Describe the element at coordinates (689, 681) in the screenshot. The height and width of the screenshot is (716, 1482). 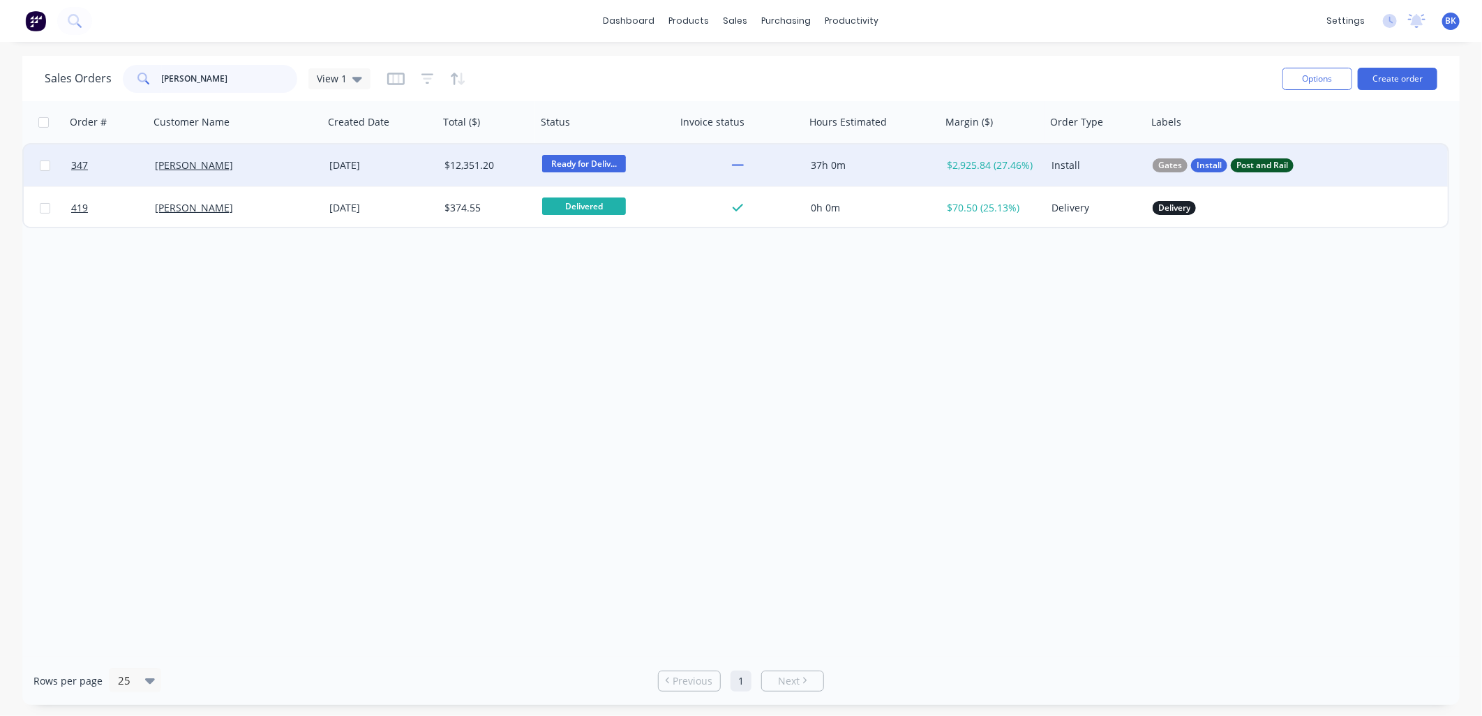
I see `a: Previous page` at that location.